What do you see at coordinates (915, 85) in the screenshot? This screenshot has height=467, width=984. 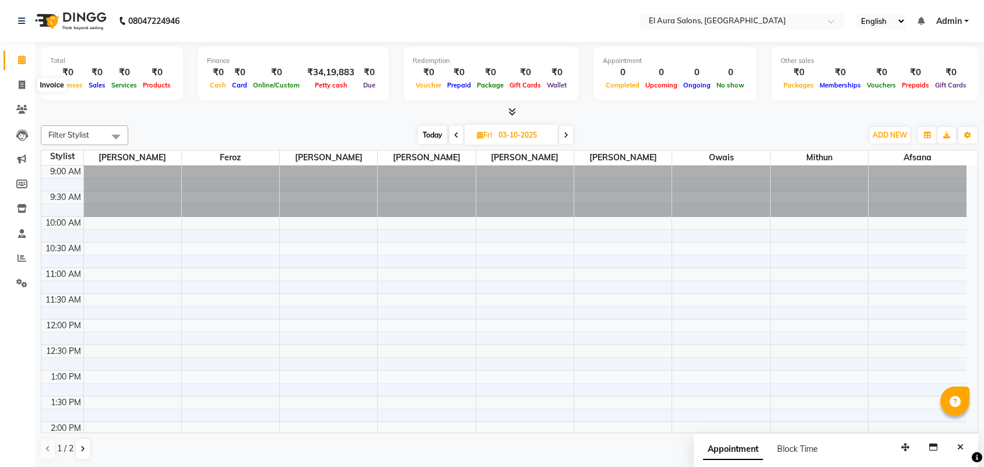 I see `span: Prepaids` at bounding box center [915, 85].